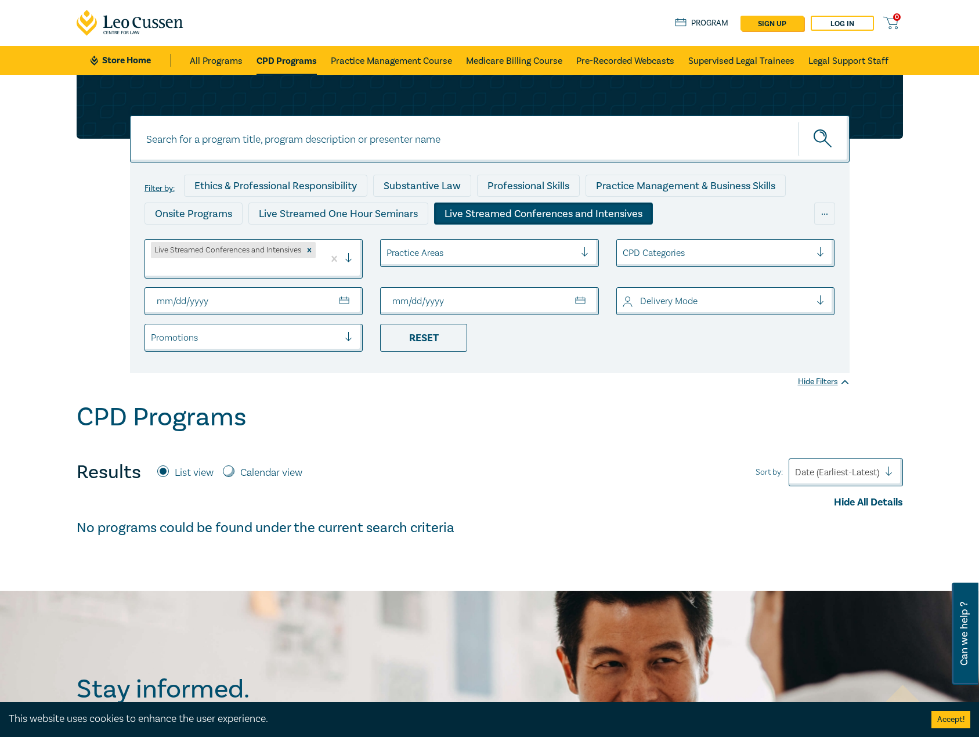 The width and height of the screenshot is (979, 737). Describe the element at coordinates (701, 23) in the screenshot. I see `a: Program` at that location.